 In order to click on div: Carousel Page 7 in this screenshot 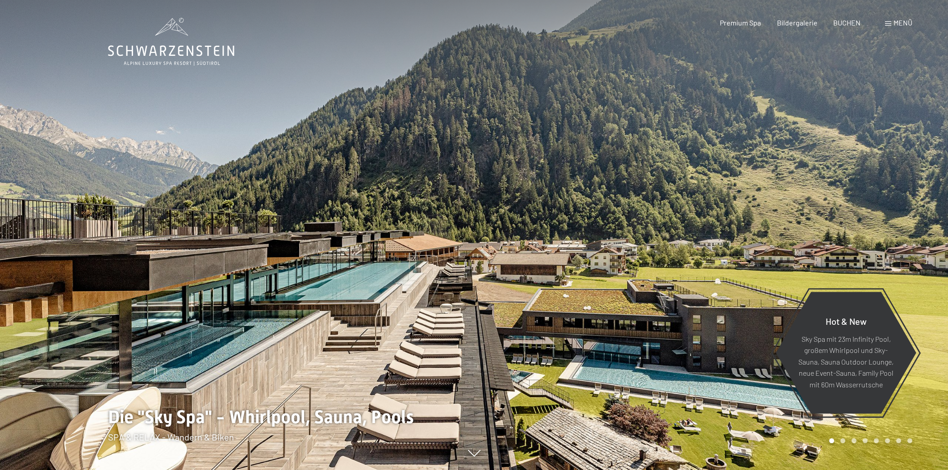, I will do `click(899, 440)`.